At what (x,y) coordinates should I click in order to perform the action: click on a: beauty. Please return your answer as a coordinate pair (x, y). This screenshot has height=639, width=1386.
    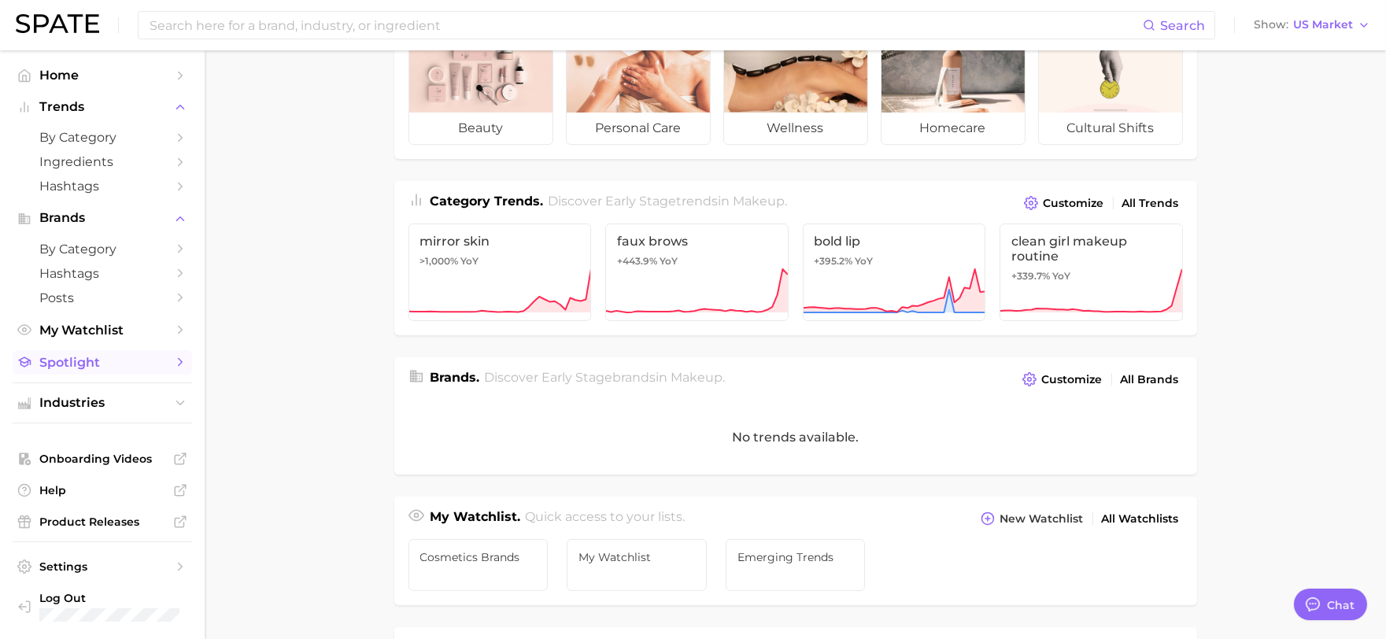
    Looking at the image, I should click on (481, 89).